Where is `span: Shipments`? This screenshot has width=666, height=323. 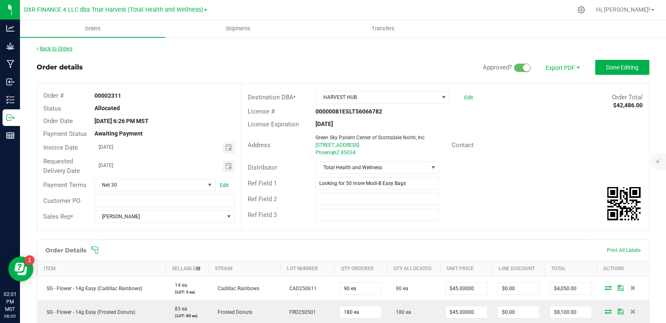 span: Shipments is located at coordinates (238, 29).